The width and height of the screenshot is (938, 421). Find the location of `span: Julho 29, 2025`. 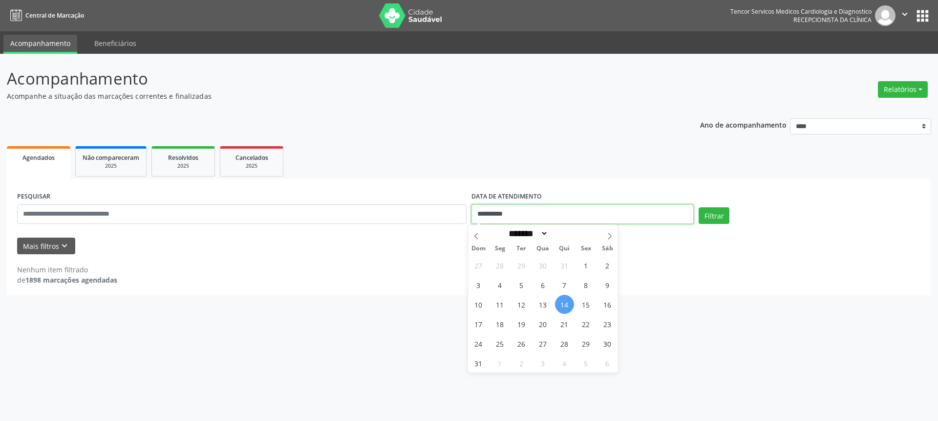

span: Julho 29, 2025 is located at coordinates (521, 265).